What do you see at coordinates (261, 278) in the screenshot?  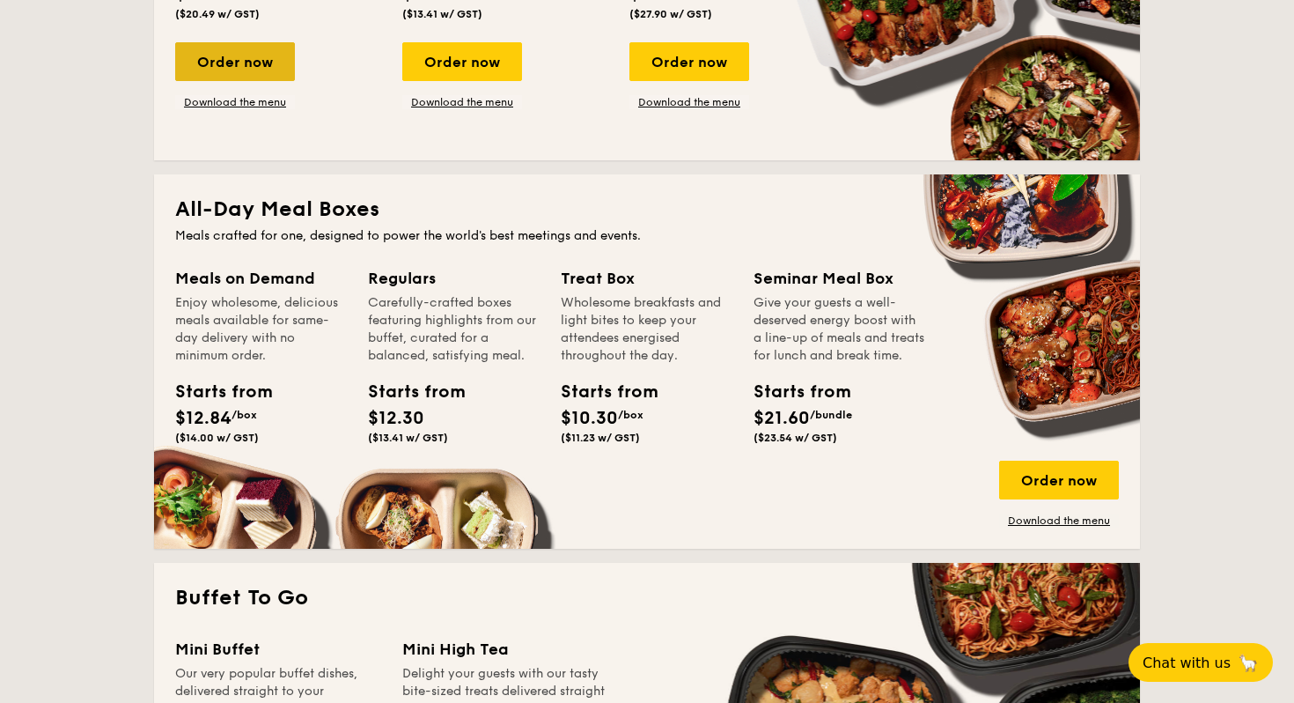 I see `div: Meals on Demand` at bounding box center [261, 278].